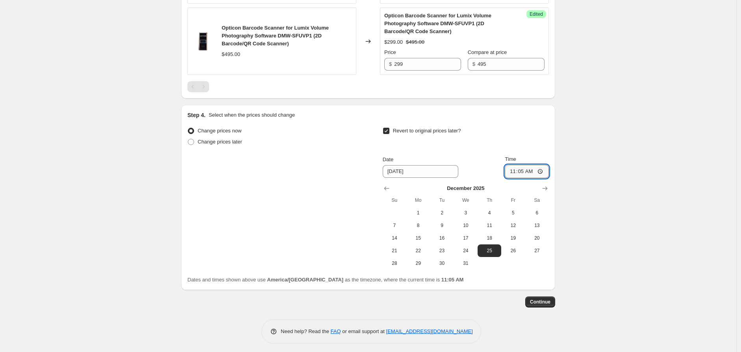 This screenshot has width=741, height=352. I want to click on span: We, so click(466, 200).